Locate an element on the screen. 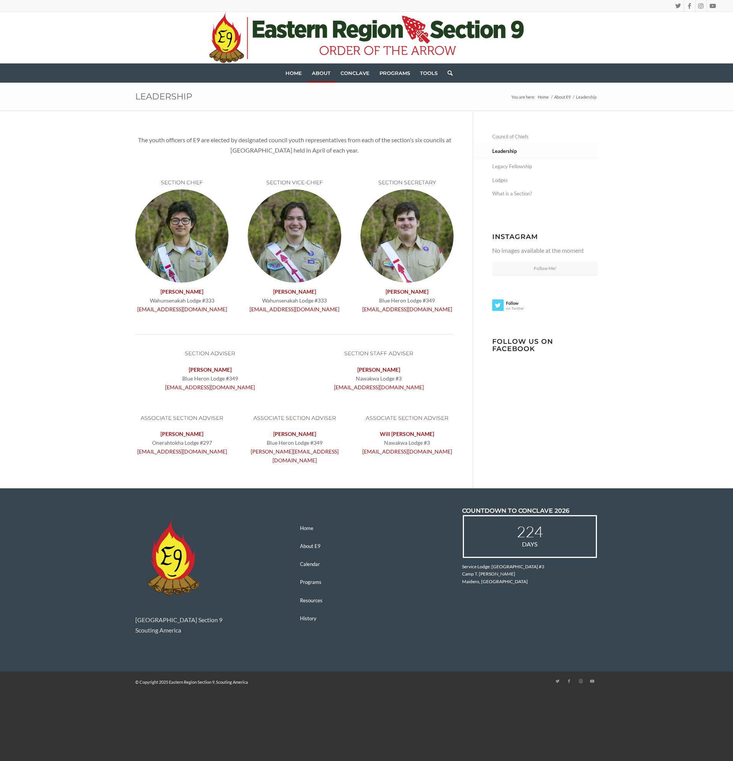 This screenshot has width=733, height=761. a: About is located at coordinates (321, 73).